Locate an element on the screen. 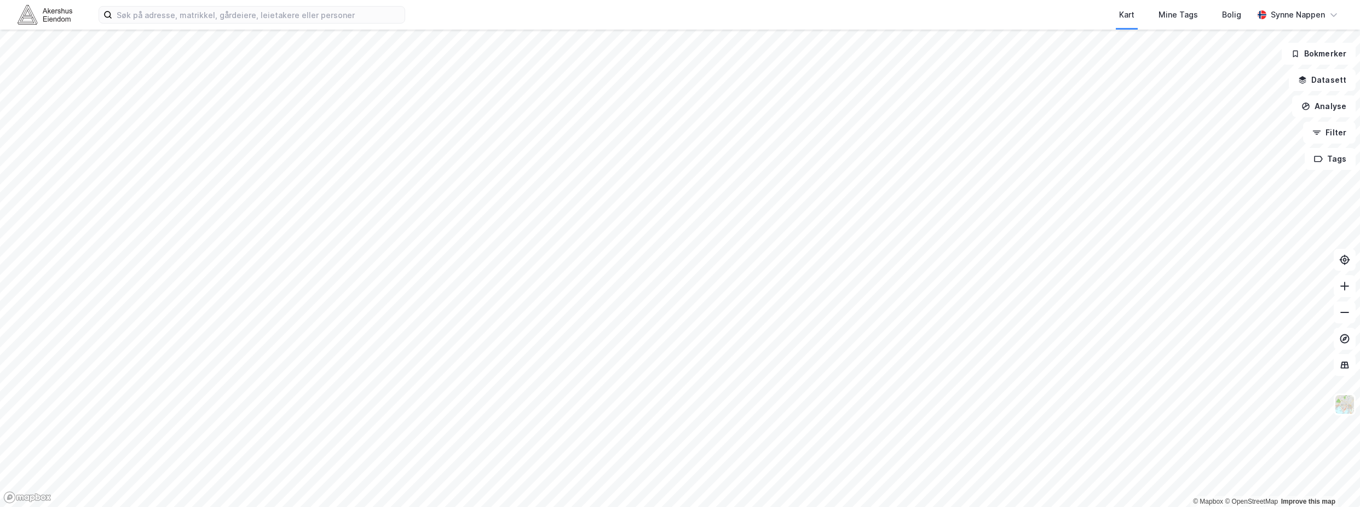  button: Tags is located at coordinates (1330, 159).